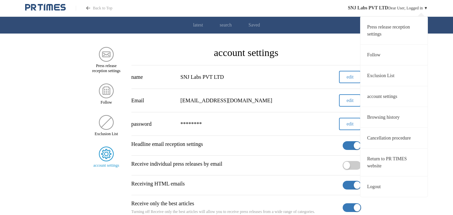 The width and height of the screenshot is (453, 215). What do you see at coordinates (254, 25) in the screenshot?
I see `a: Saved` at bounding box center [254, 25].